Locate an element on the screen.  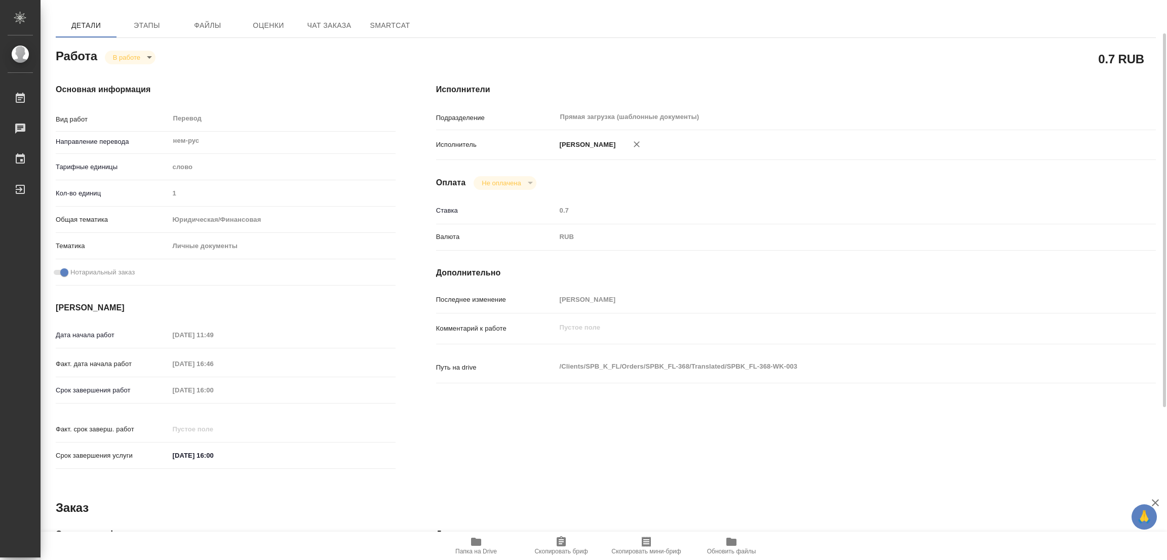
span: Этапы is located at coordinates (147, 25).